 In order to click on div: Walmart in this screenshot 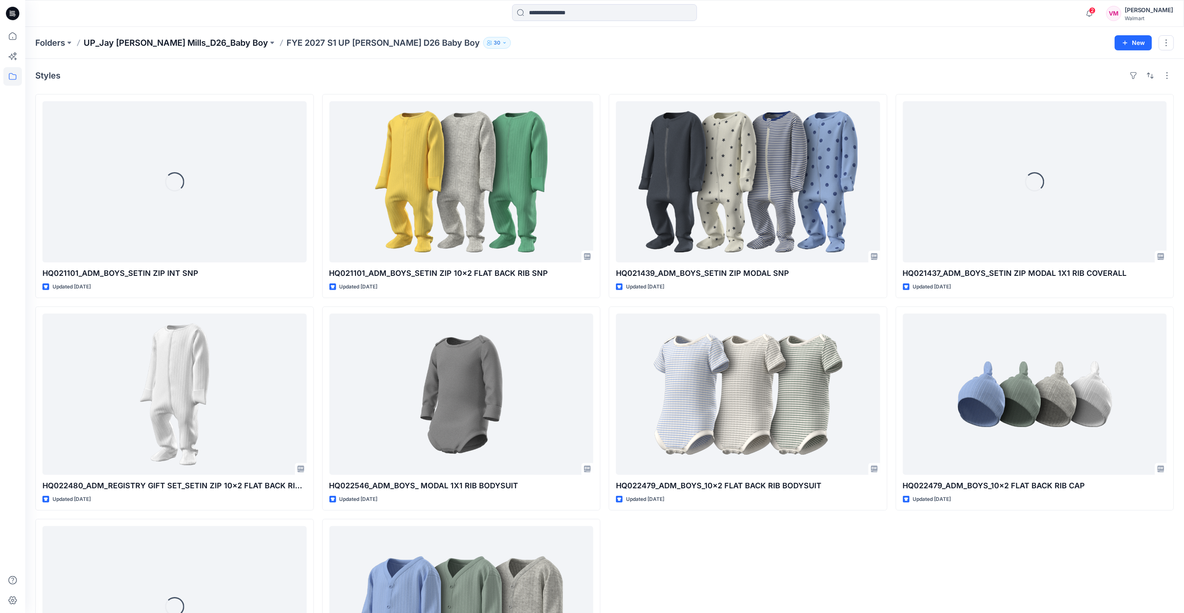, I will do `click(1149, 18)`.